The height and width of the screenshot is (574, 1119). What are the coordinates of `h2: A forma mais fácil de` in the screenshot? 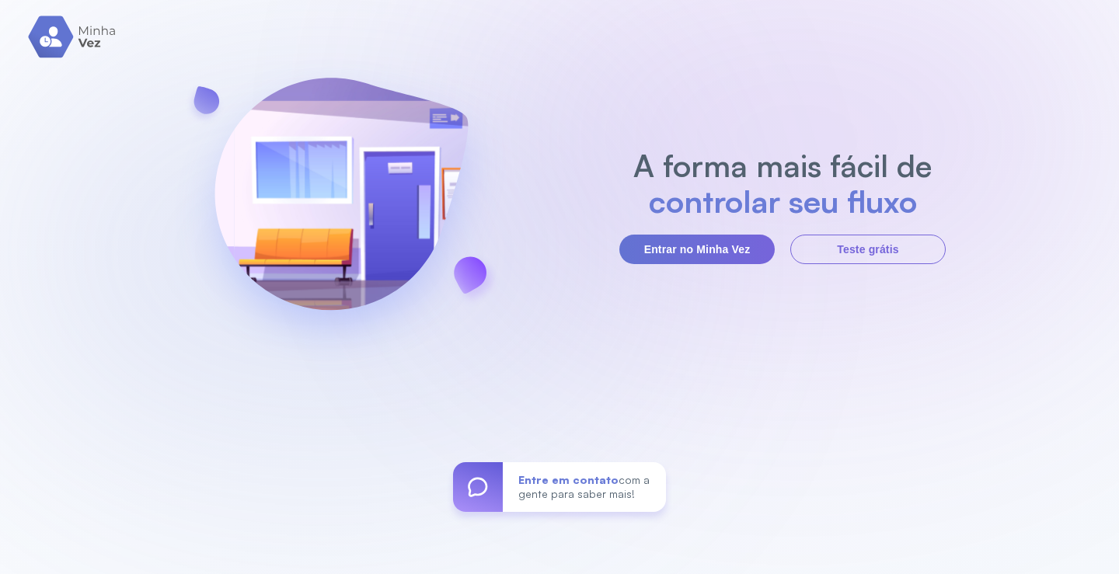 It's located at (783, 166).